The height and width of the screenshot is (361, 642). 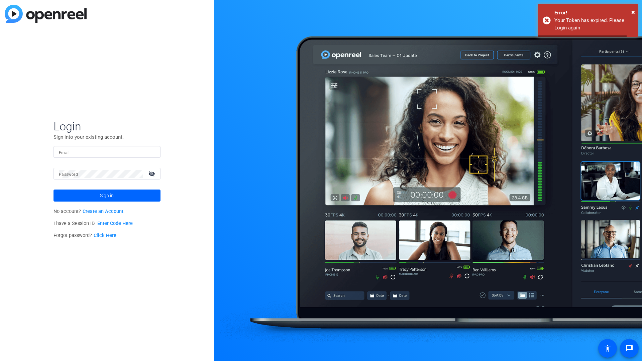 I want to click on span: I have a Session ID., so click(x=93, y=223).